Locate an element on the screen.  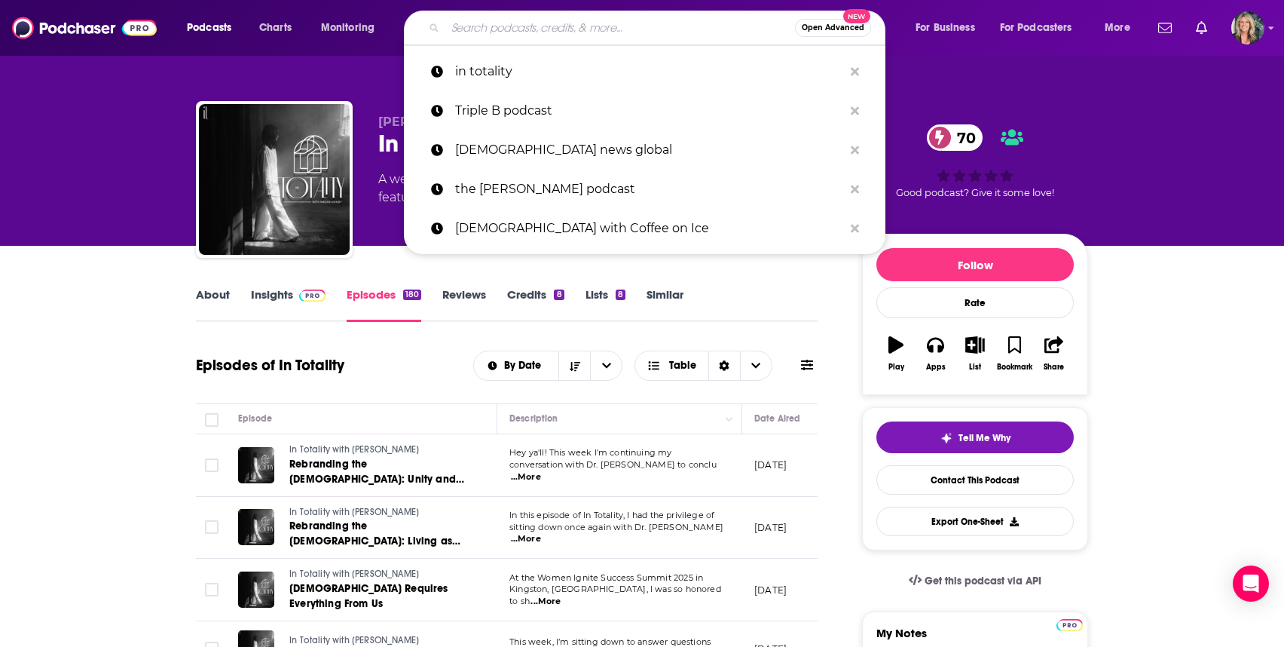
button: Follow is located at coordinates (975, 265).